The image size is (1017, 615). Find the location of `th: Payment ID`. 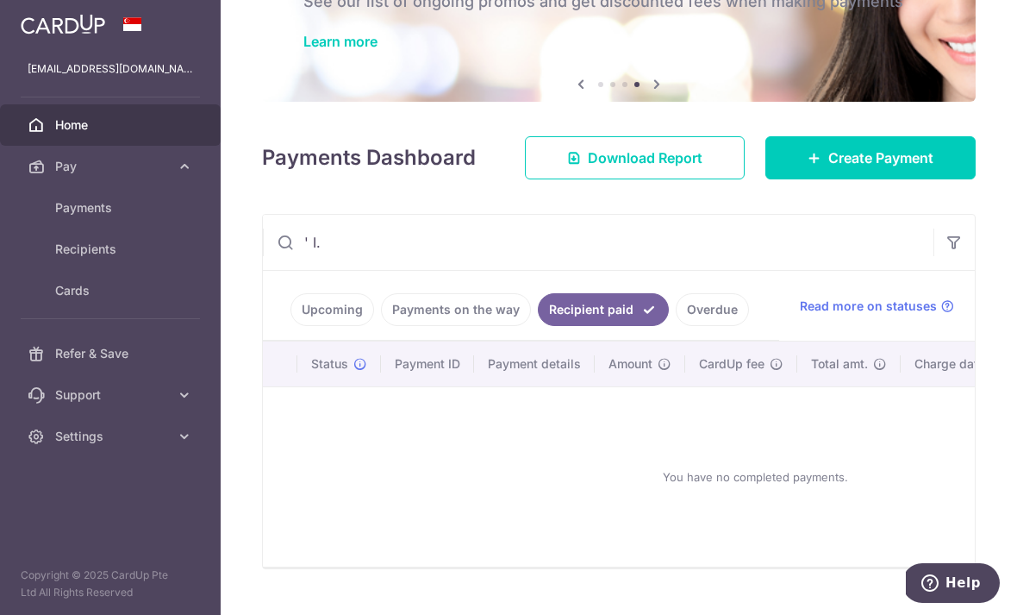

th: Payment ID is located at coordinates (428, 364).